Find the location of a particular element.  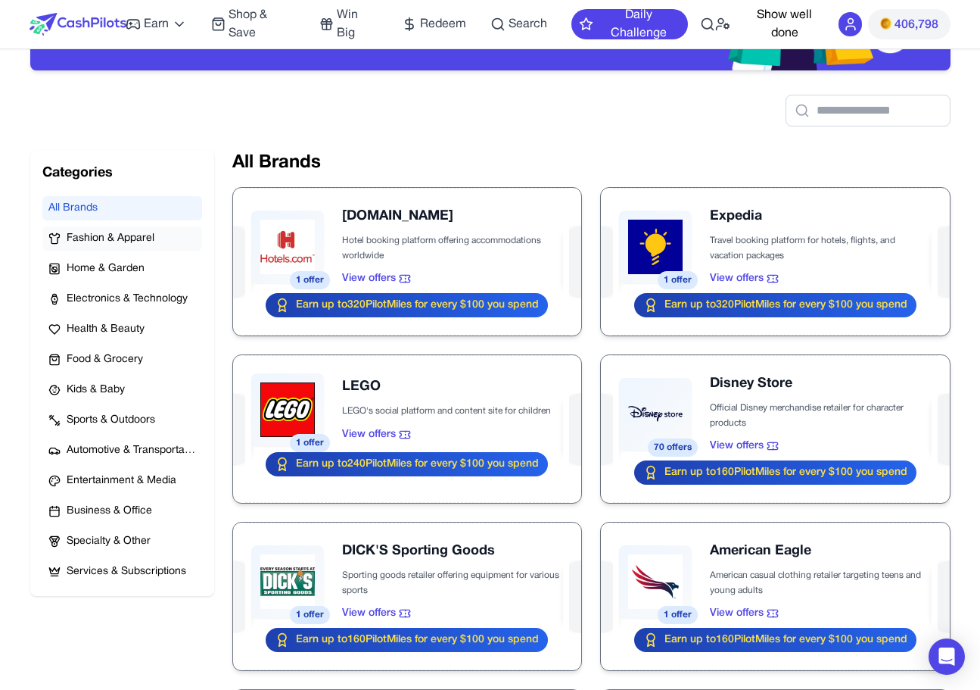

a: Search is located at coordinates (518, 24).